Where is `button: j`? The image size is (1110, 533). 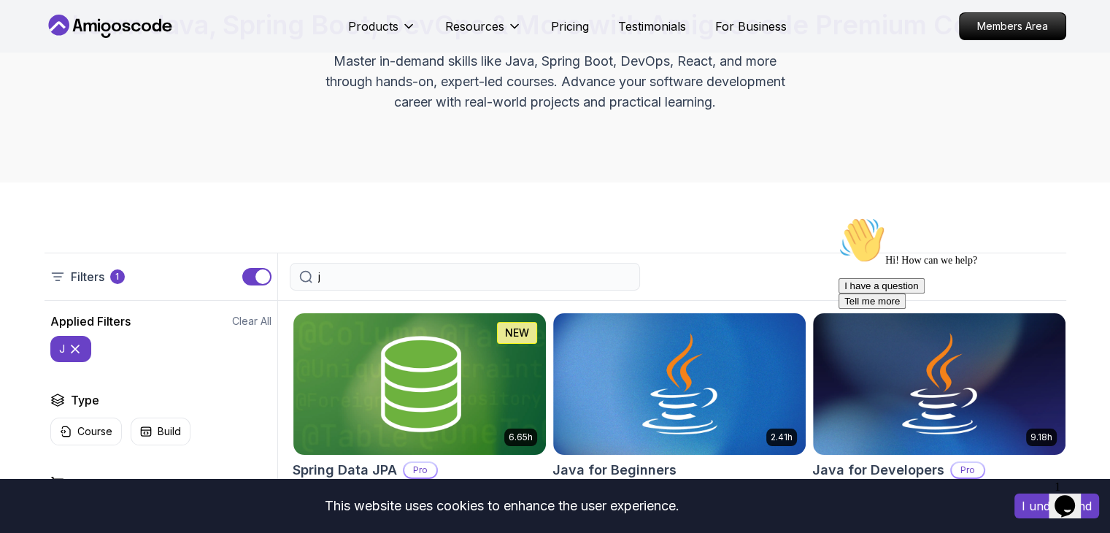 button: j is located at coordinates (71, 349).